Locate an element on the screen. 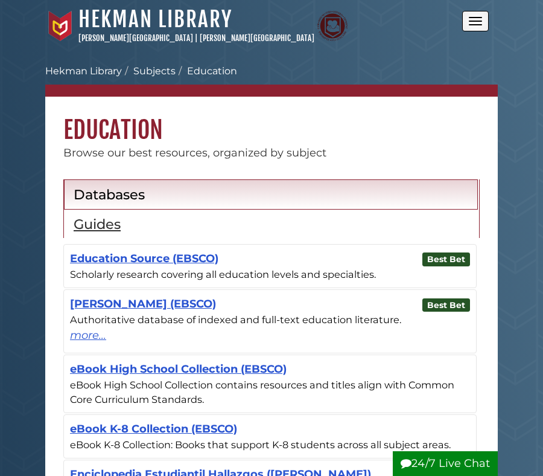 The image size is (543, 476). a: eBook High School Collection (EBSCO) is located at coordinates (178, 369).